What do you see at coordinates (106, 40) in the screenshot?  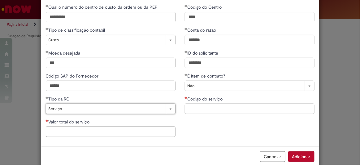 I see `span: Custo` at bounding box center [106, 40].